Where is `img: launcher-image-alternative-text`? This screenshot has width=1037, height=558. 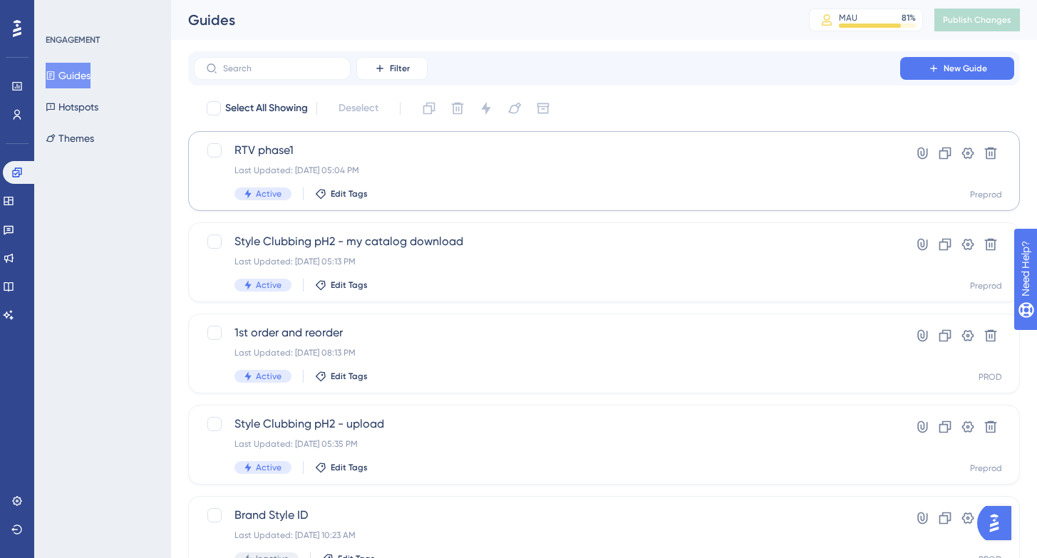
img: launcher-image-alternative-text is located at coordinates (17, 21).